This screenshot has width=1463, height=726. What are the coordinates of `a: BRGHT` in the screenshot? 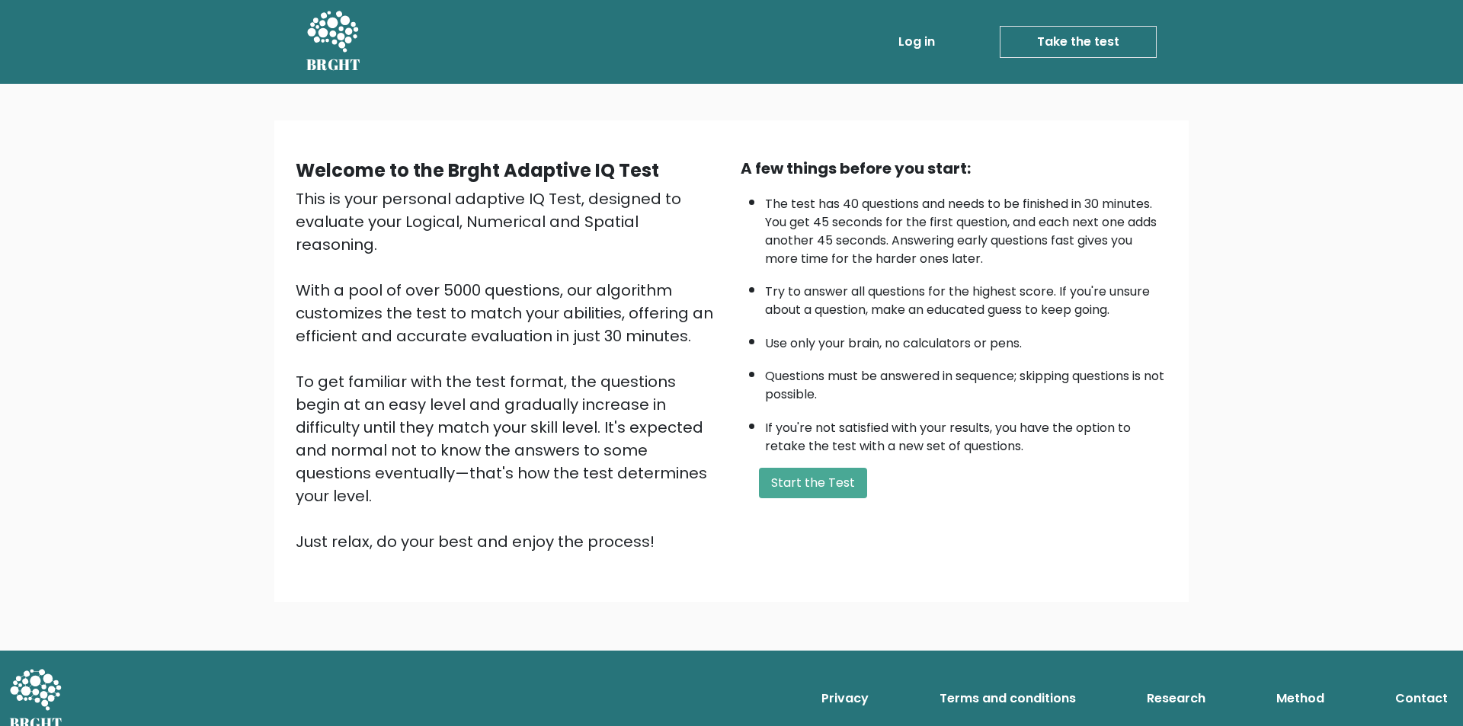 It's located at (334, 42).